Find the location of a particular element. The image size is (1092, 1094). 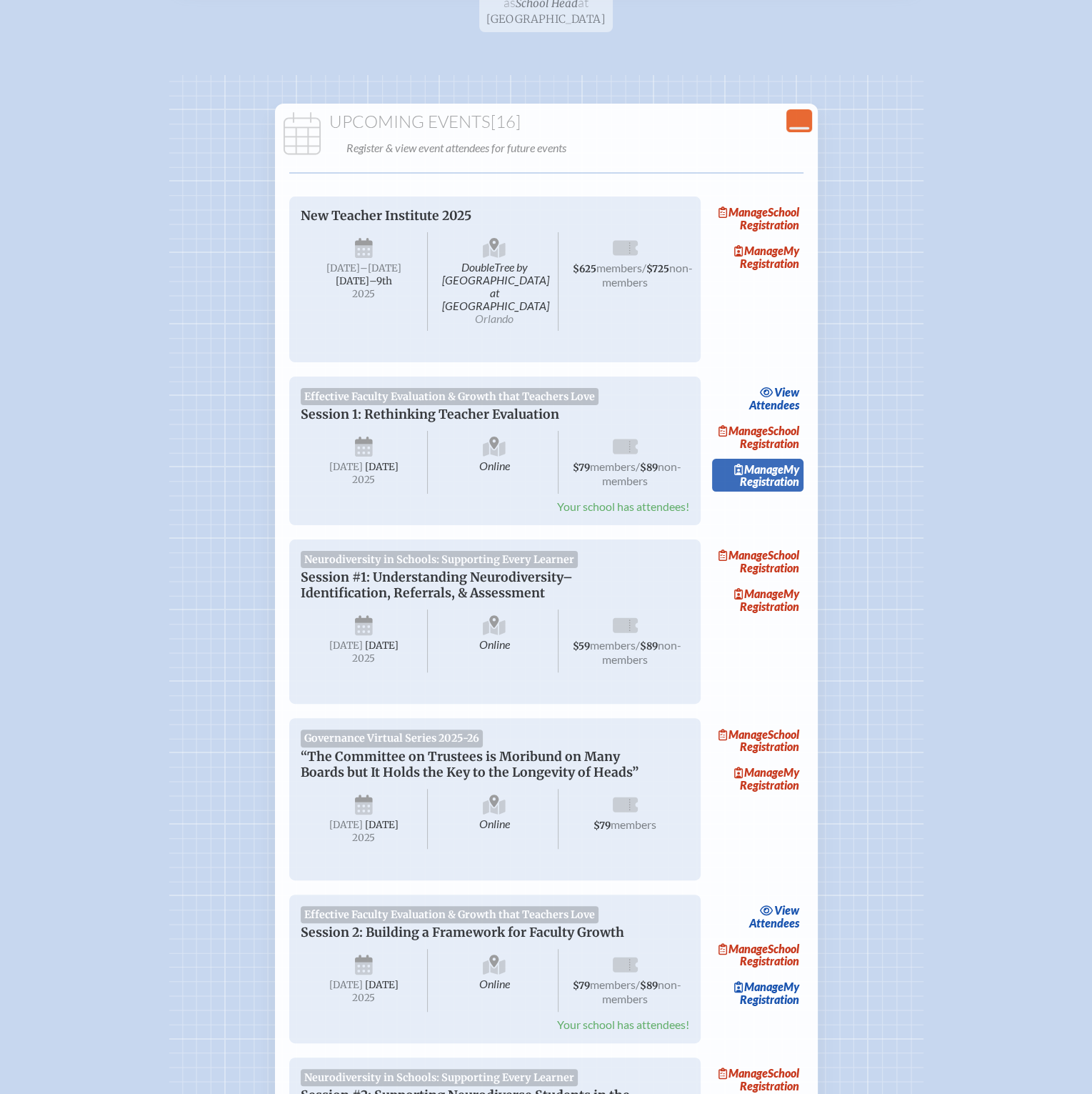

h1: Upcoming Events is located at coordinates (546, 122).